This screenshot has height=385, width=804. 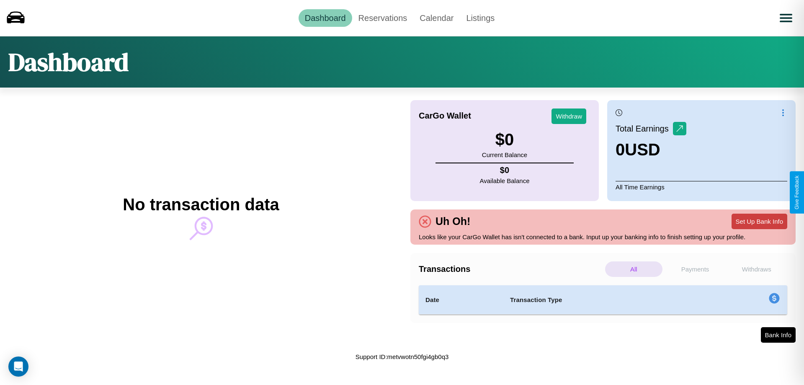 I want to click on a: Reservations, so click(x=383, y=18).